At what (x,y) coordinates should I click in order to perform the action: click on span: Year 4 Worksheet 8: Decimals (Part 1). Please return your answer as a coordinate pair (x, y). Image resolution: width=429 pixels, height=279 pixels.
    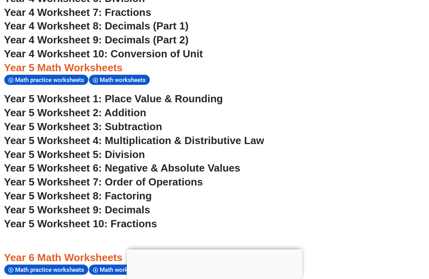
    Looking at the image, I should click on (96, 26).